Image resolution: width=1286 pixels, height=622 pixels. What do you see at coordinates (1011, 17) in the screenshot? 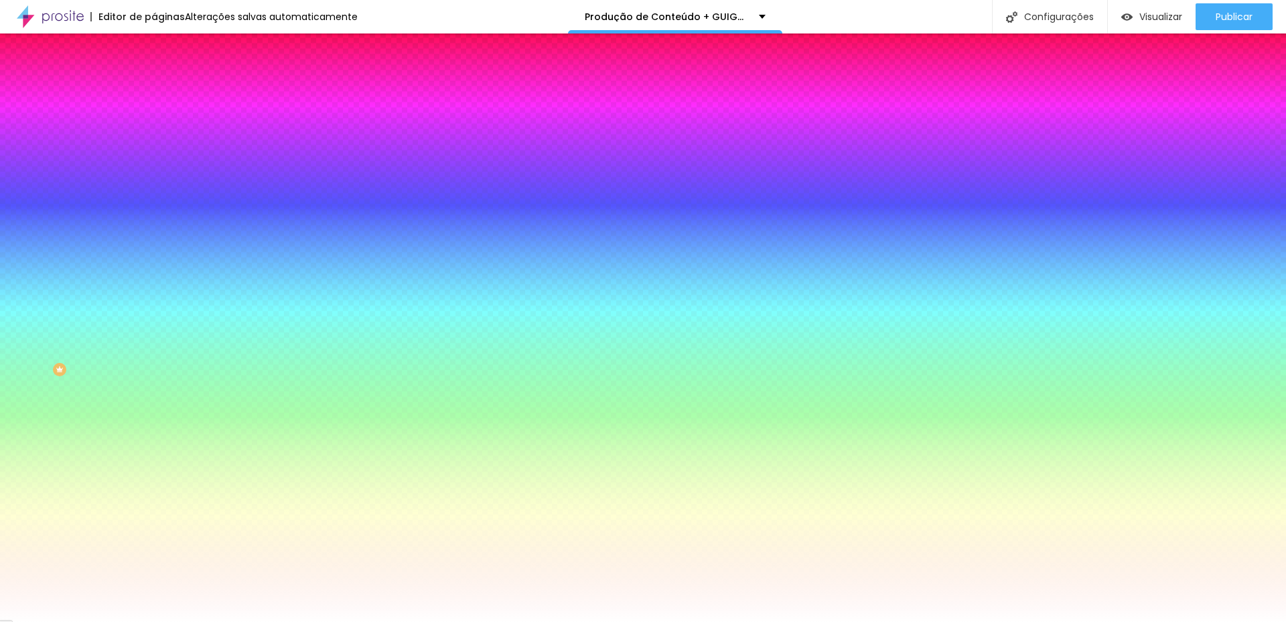
I see `img: Icone` at bounding box center [1011, 17].